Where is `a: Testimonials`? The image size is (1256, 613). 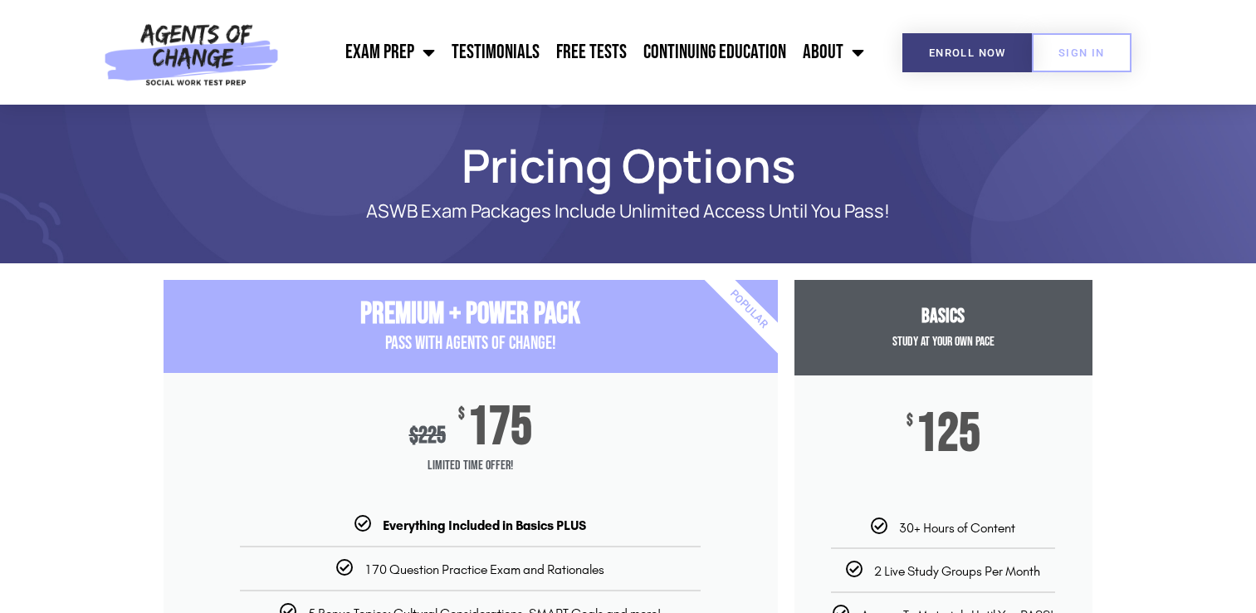
a: Testimonials is located at coordinates (496, 52).